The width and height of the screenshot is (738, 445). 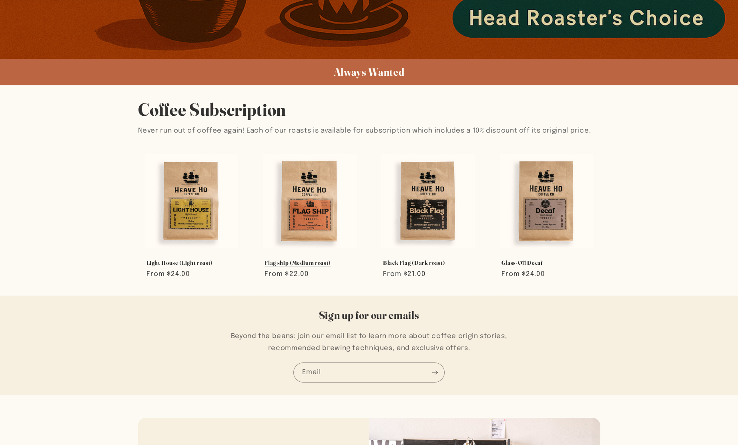 I want to click on h2: Sign up for our emails, so click(x=369, y=315).